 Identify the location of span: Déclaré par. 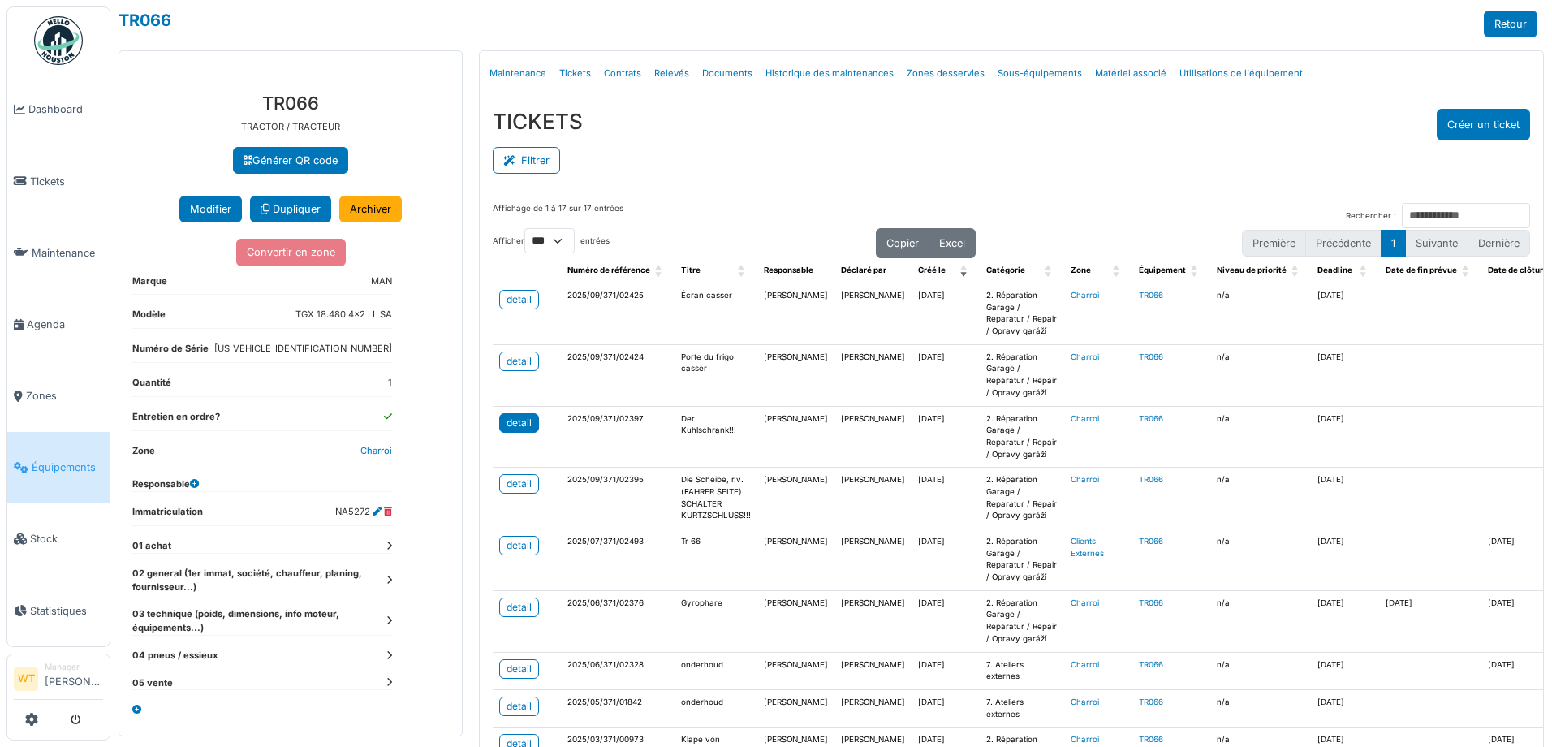
(864, 269).